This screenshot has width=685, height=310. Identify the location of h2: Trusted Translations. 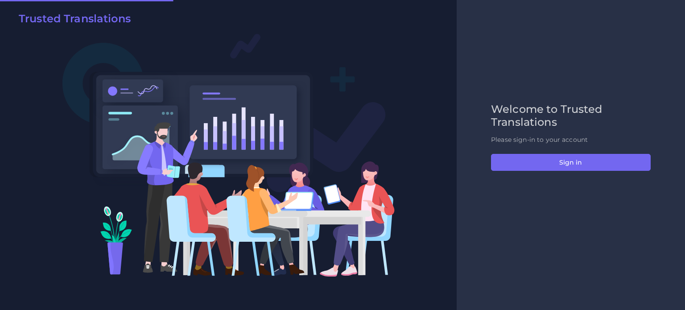
(74, 19).